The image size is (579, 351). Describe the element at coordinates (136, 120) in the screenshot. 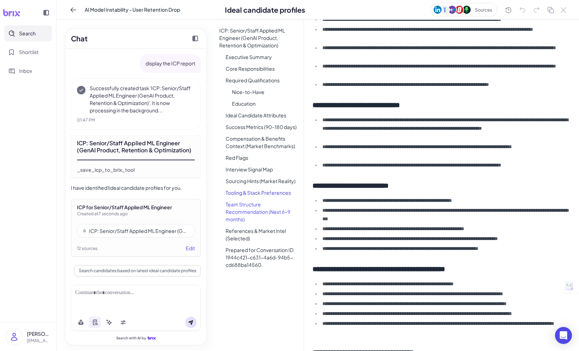

I see `div: 01:47 PM` at that location.